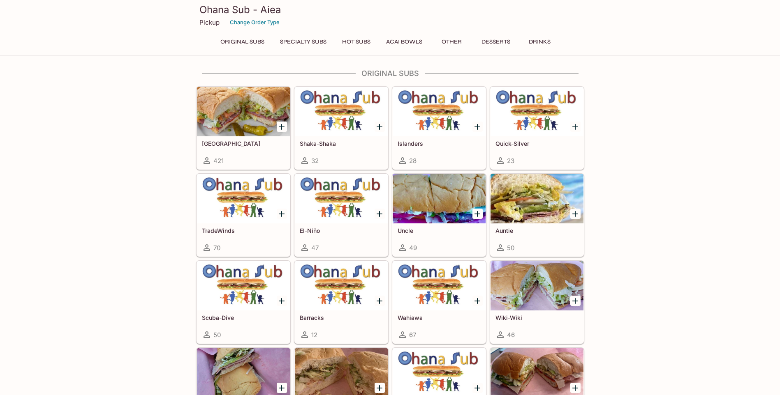 The height and width of the screenshot is (395, 780). Describe the element at coordinates (243, 286) in the screenshot. I see `div: Scuba-Dive` at that location.